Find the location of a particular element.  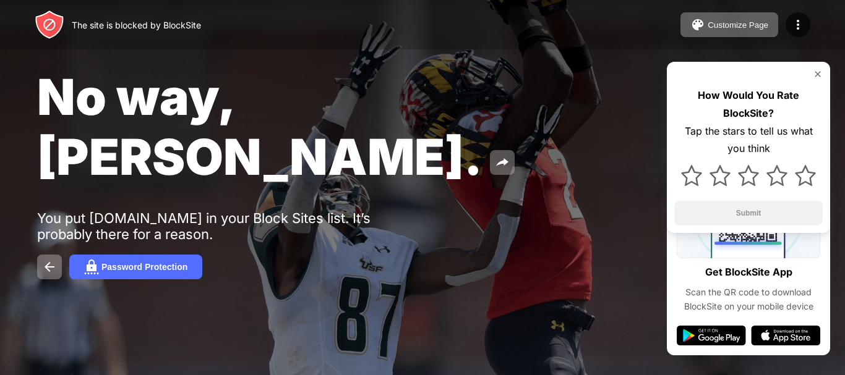

img: pallet.svg is located at coordinates (698, 25).